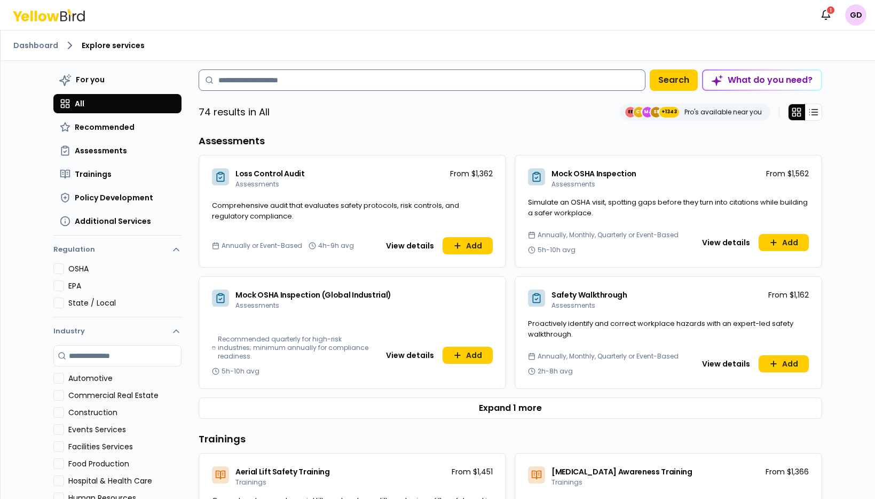  I want to click on button: Trainings, so click(117, 174).